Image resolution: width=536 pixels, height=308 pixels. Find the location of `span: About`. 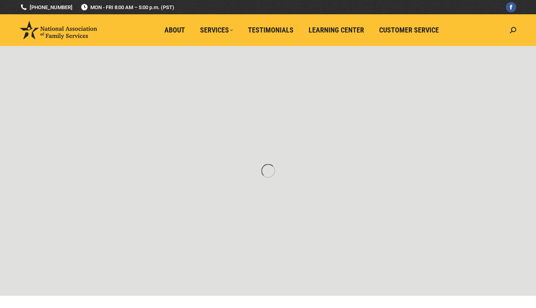

span: About is located at coordinates (175, 30).